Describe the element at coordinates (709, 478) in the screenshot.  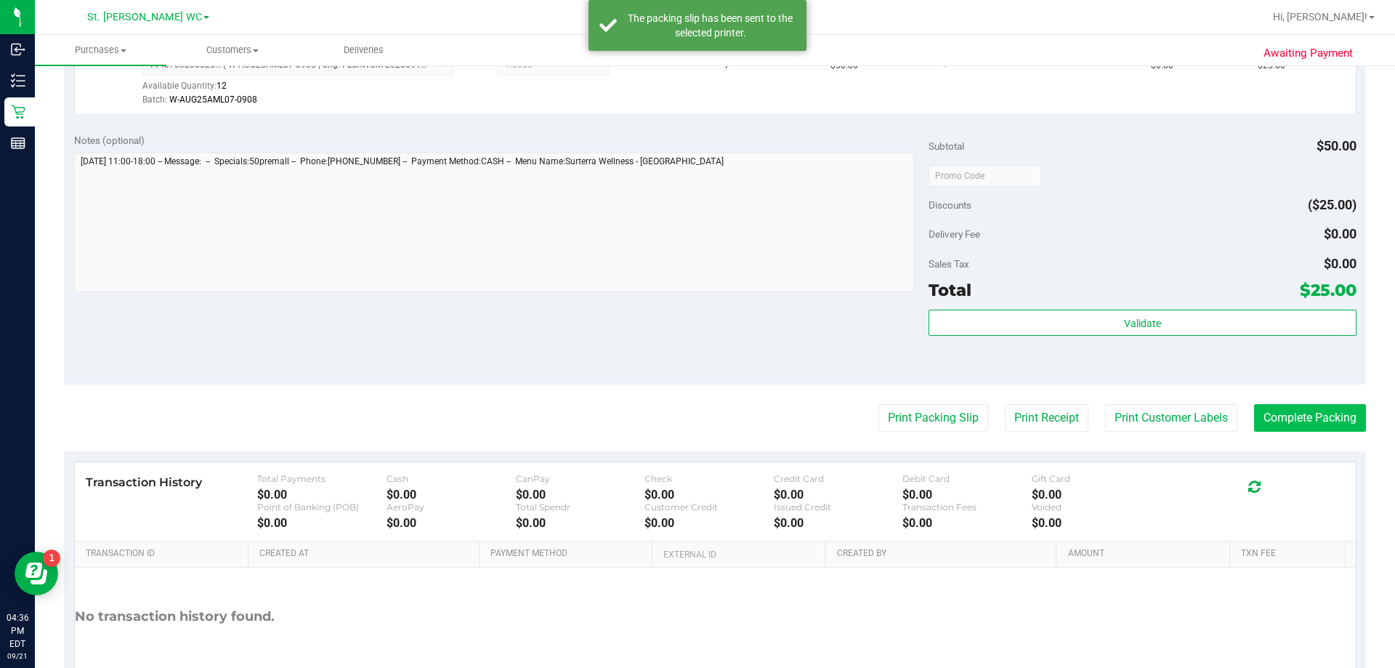
I see `div: Check` at that location.